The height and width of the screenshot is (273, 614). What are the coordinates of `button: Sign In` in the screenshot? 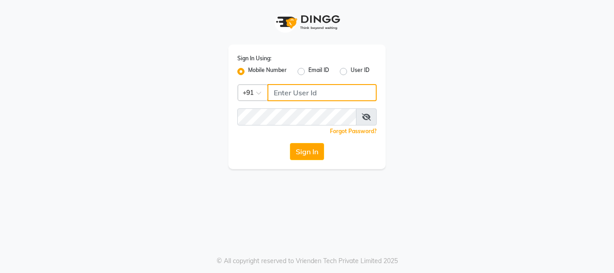 It's located at (307, 152).